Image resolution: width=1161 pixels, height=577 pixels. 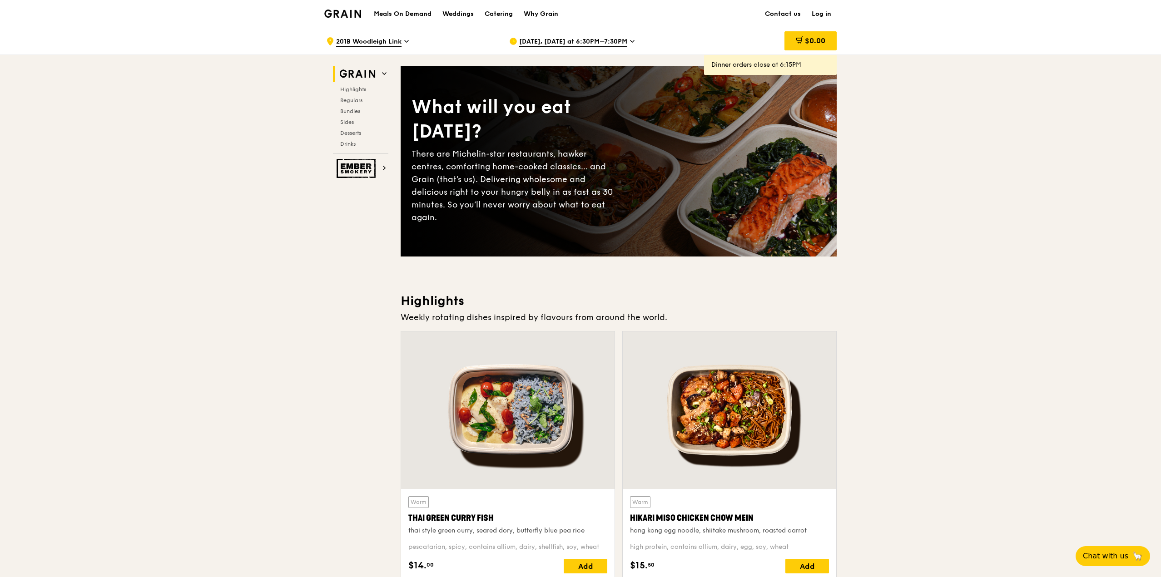 I want to click on span: $15., so click(x=639, y=566).